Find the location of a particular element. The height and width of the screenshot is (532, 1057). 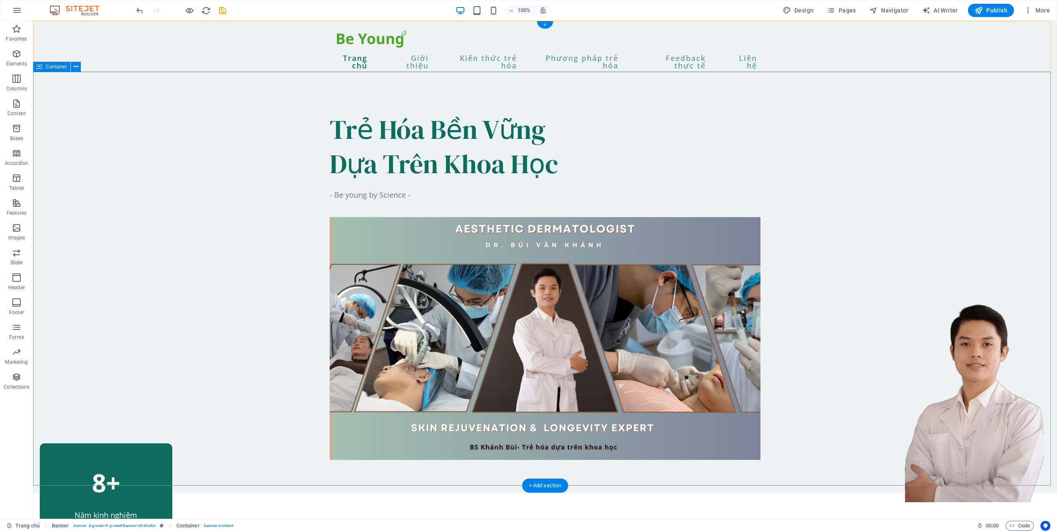

button: save is located at coordinates (222, 10).